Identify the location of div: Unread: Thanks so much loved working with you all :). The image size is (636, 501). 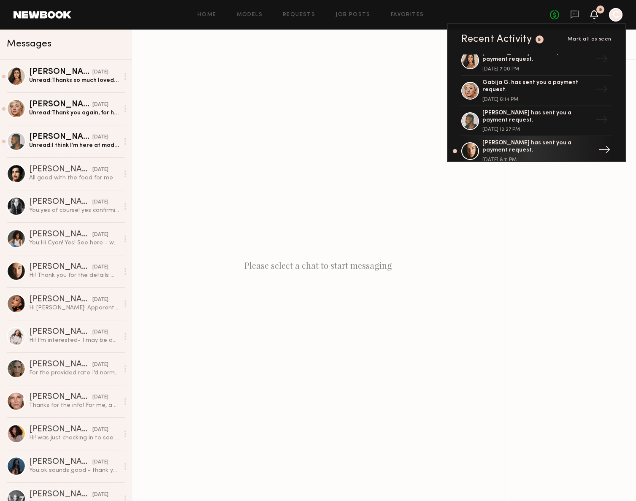
(74, 80).